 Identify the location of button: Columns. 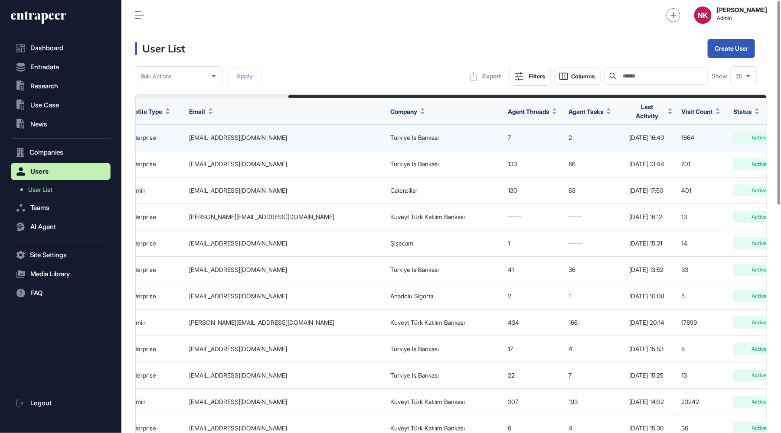
(577, 76).